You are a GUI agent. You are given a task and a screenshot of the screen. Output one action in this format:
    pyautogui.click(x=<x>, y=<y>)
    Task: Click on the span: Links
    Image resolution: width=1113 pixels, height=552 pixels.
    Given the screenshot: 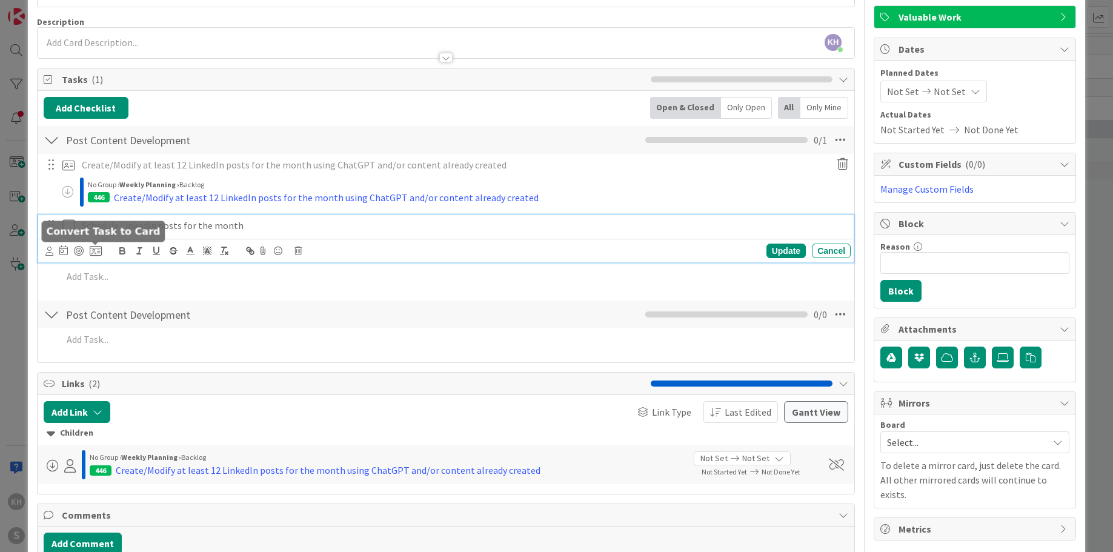 What is the action you would take?
    pyautogui.click(x=353, y=383)
    